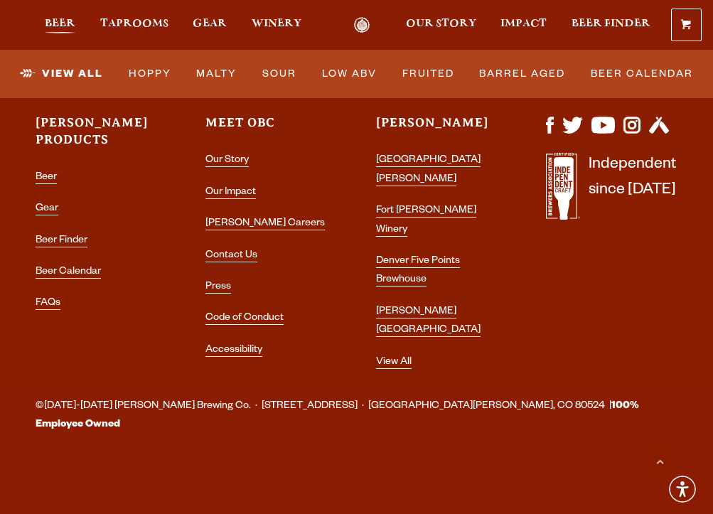  I want to click on a: Accessibility, so click(234, 351).